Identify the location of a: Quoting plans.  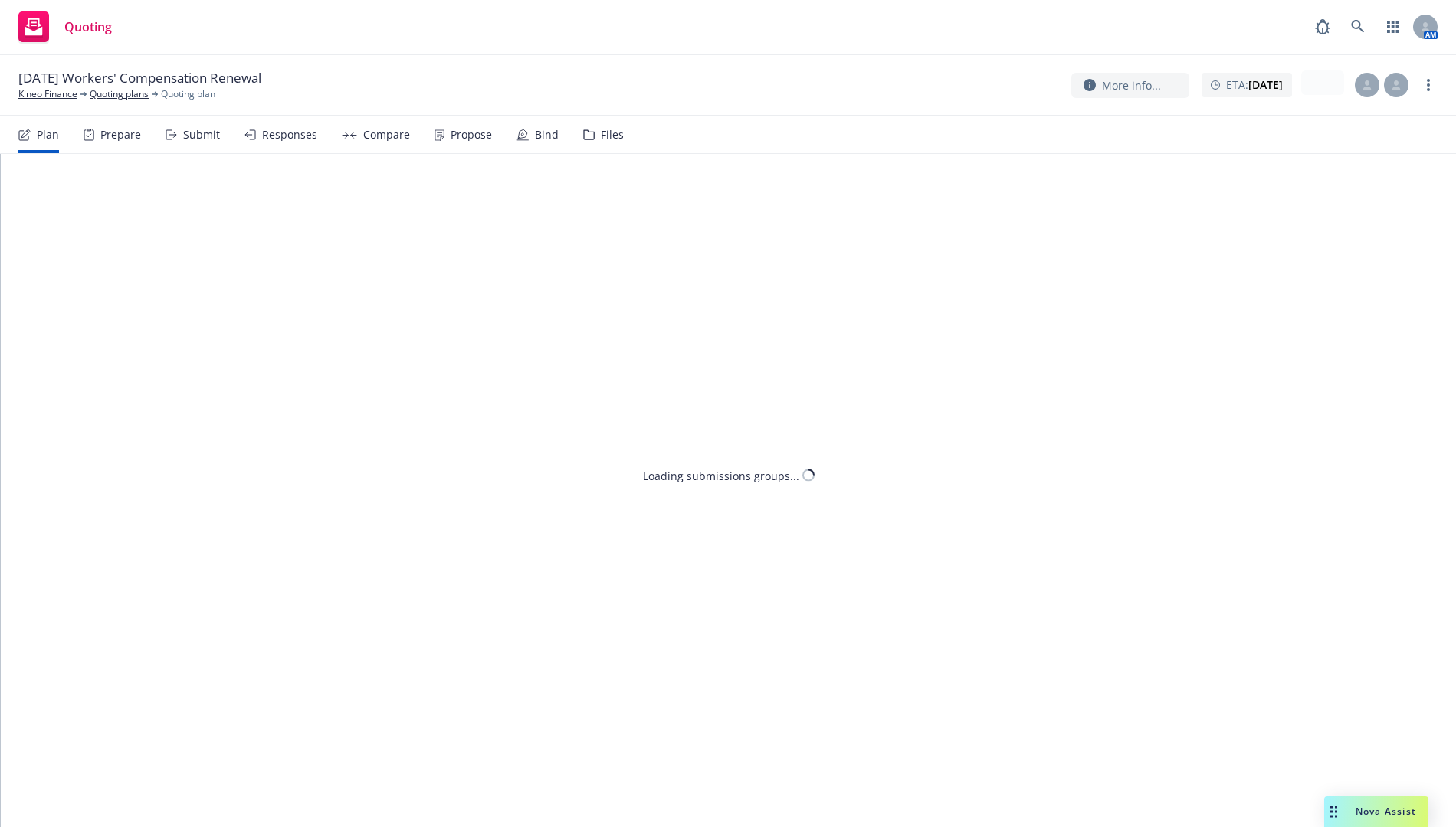
(119, 94).